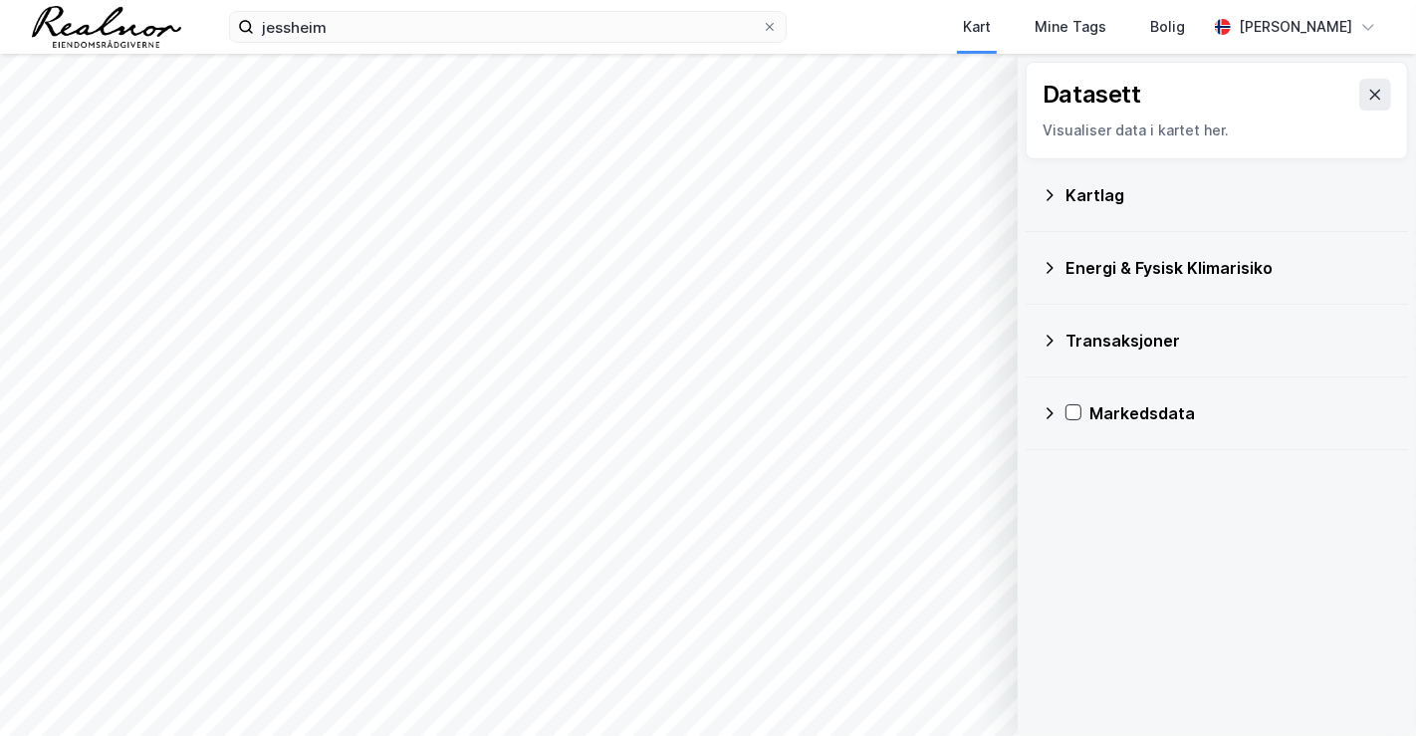  I want to click on div: Bolig, so click(1167, 27).